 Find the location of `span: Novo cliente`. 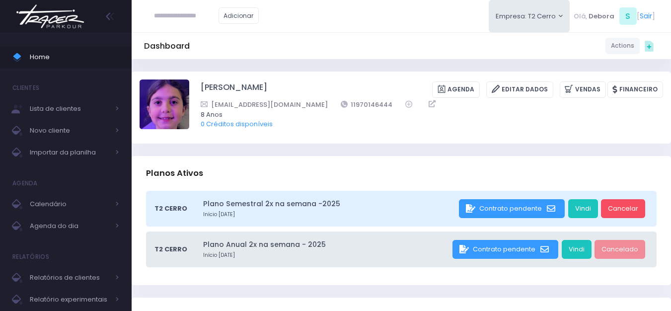

span: Novo cliente is located at coordinates (70, 131).